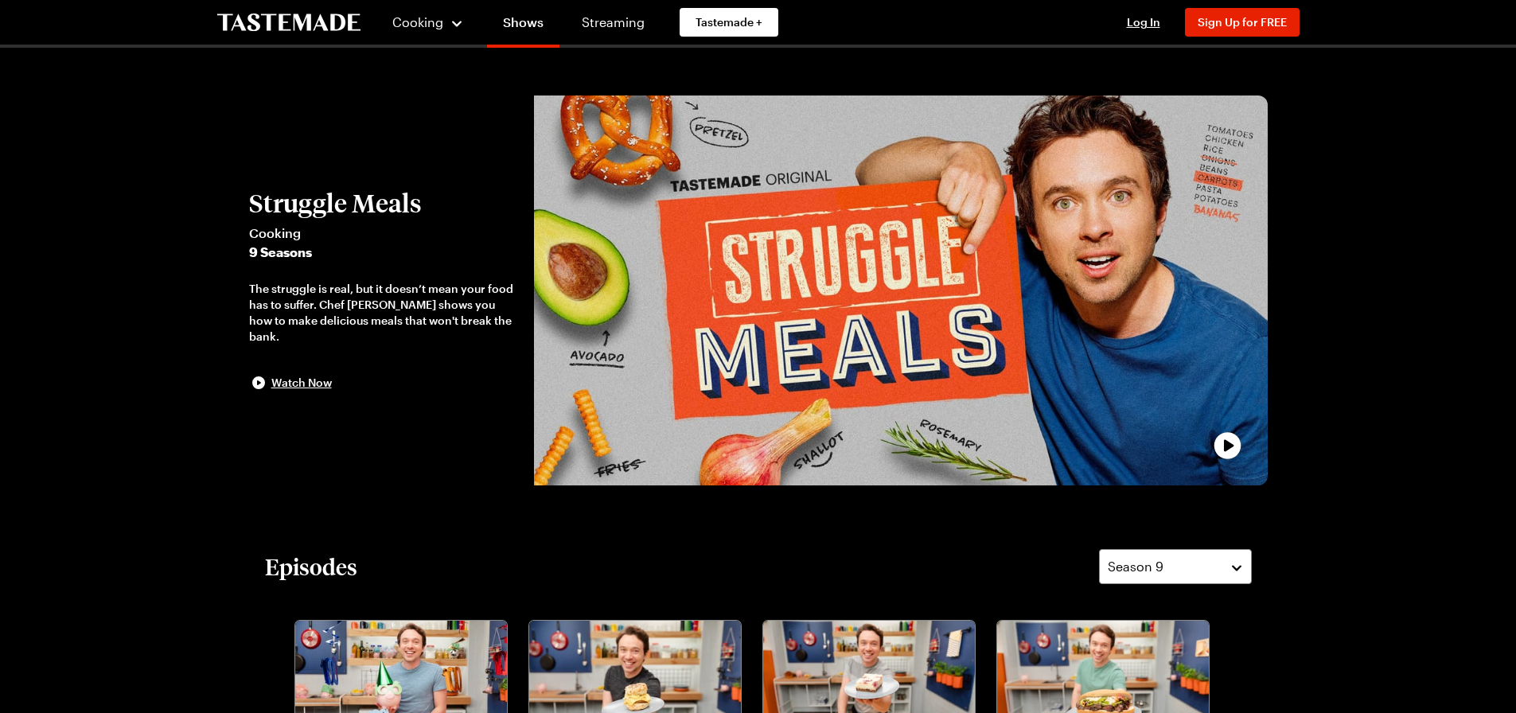  What do you see at coordinates (1144, 22) in the screenshot?
I see `button: Log In` at bounding box center [1144, 22].